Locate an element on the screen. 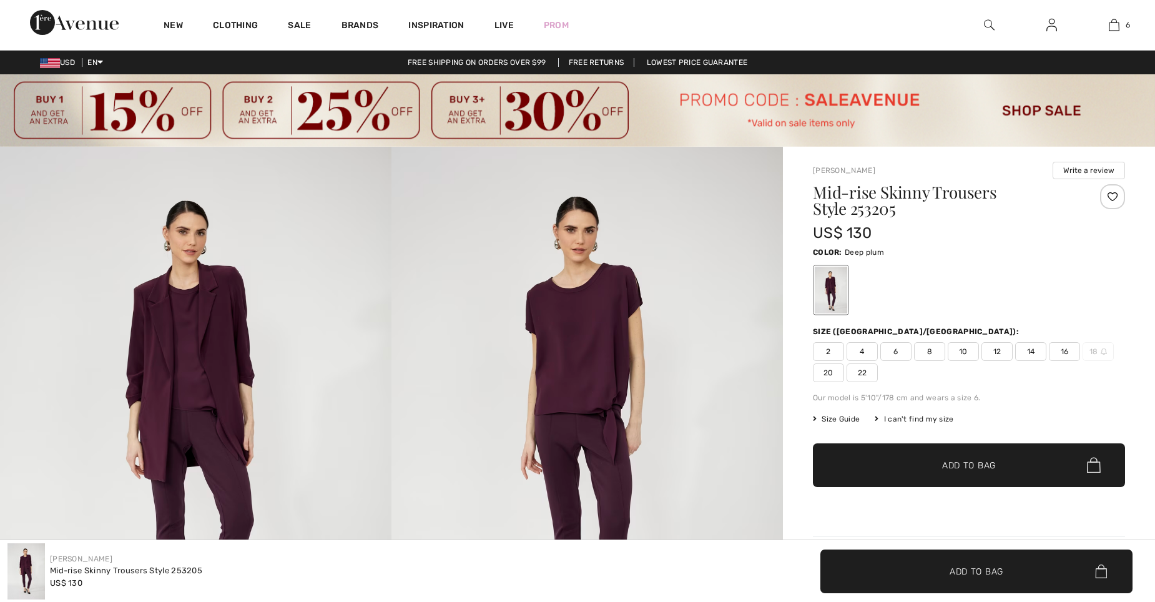  img: search the website is located at coordinates (989, 25).